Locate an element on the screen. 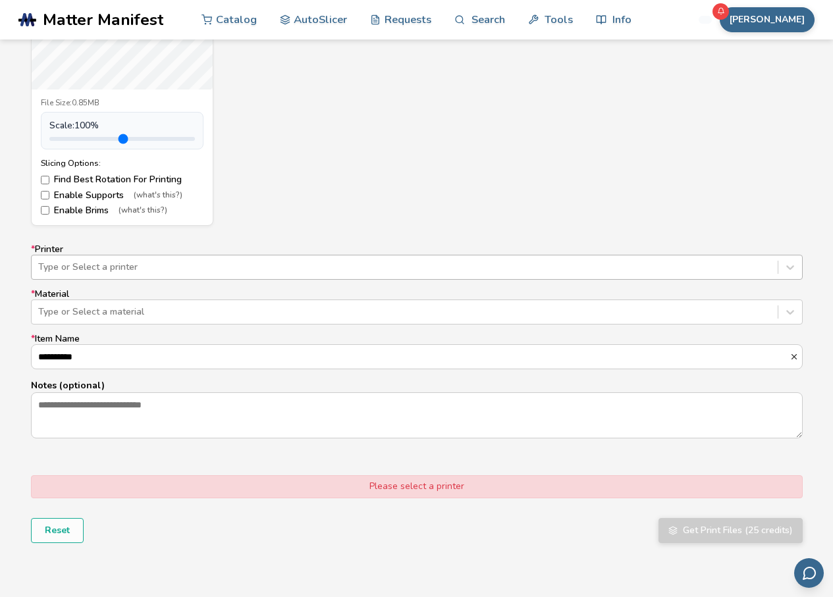 The image size is (833, 597). label: Item Name is located at coordinates (417, 352).